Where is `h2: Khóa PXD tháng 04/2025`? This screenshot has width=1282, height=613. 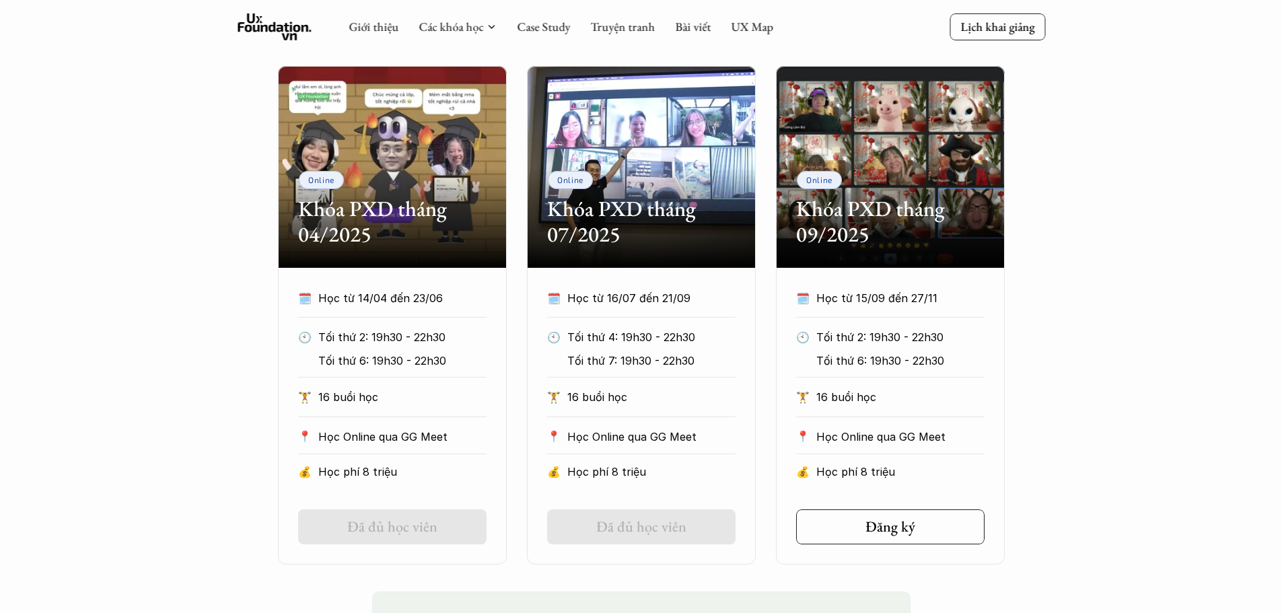
h2: Khóa PXD tháng 04/2025 is located at coordinates (392, 221).